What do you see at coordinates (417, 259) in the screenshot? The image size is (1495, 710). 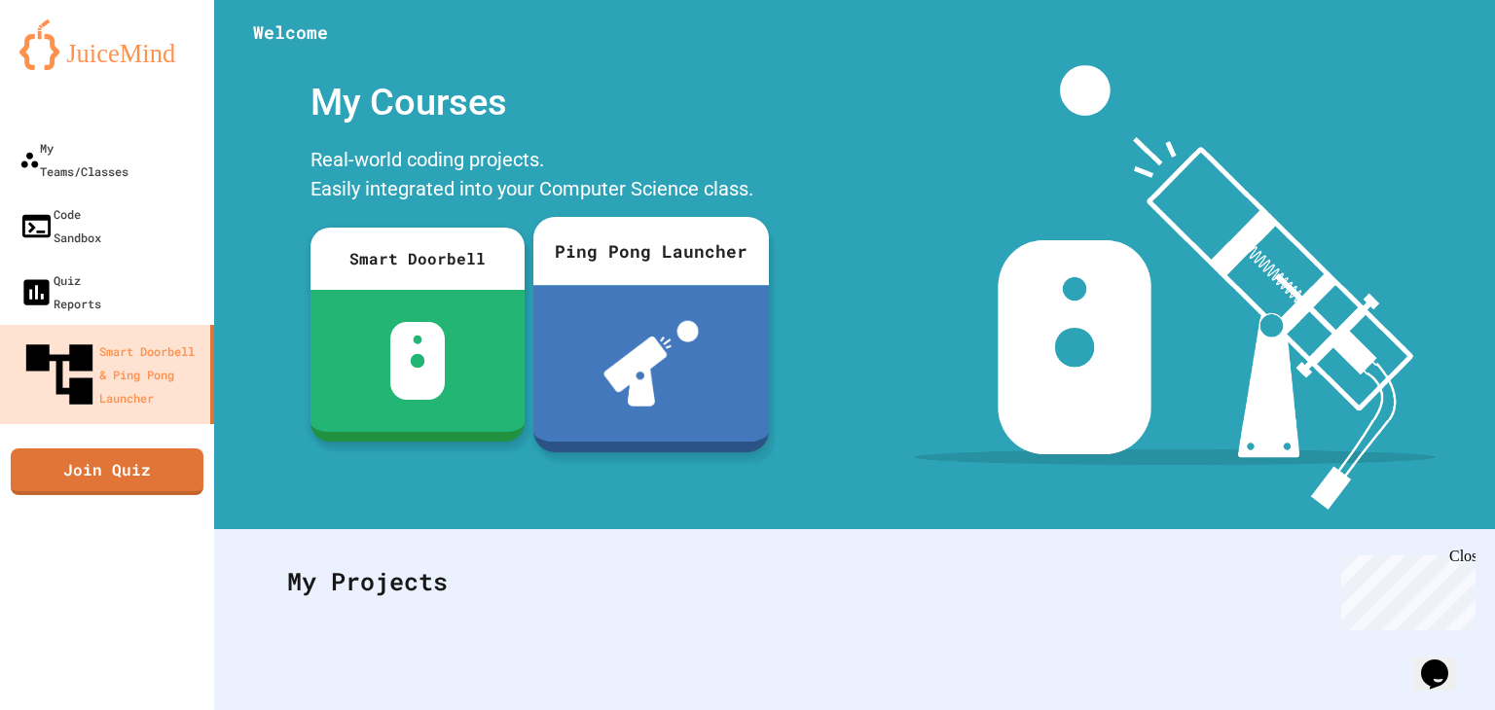 I see `div: Smart Doorbell` at bounding box center [417, 259].